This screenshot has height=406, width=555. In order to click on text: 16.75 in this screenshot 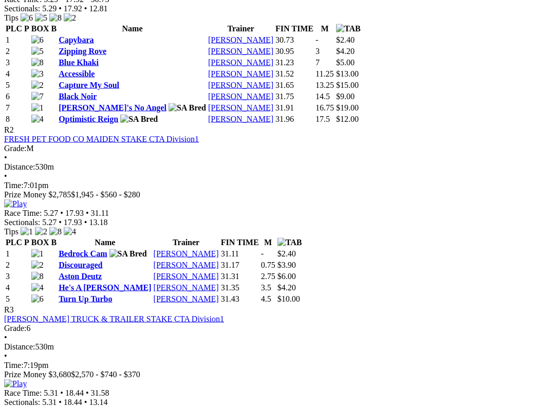, I will do `click(325, 107)`.